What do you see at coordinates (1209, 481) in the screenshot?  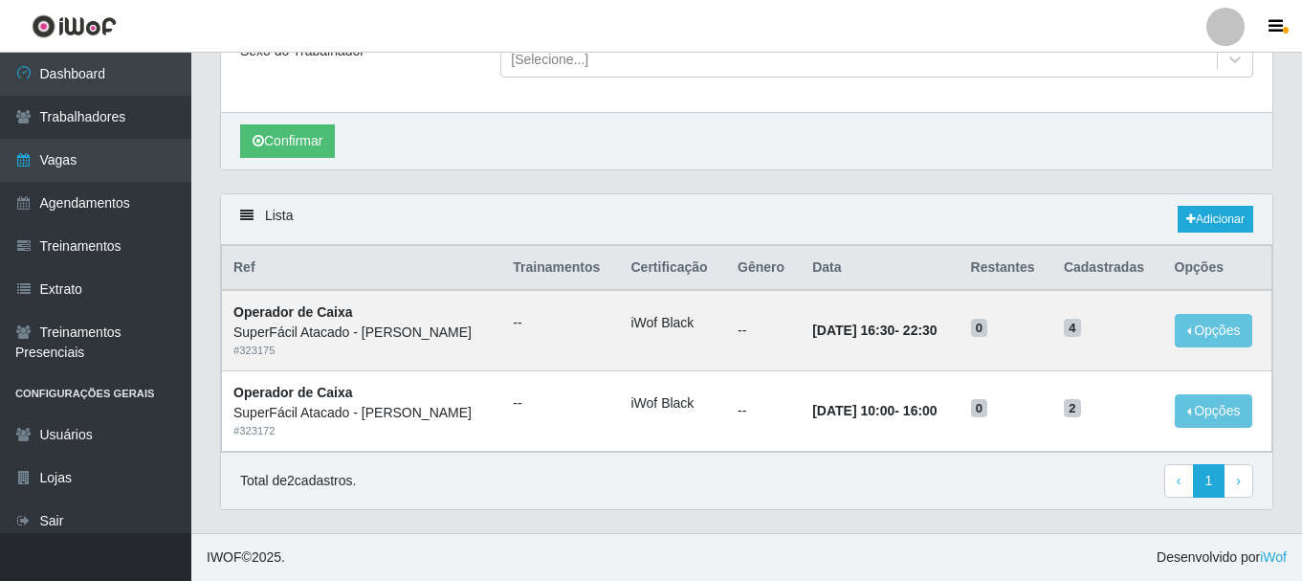 I see `nav: pagination` at bounding box center [1209, 481].